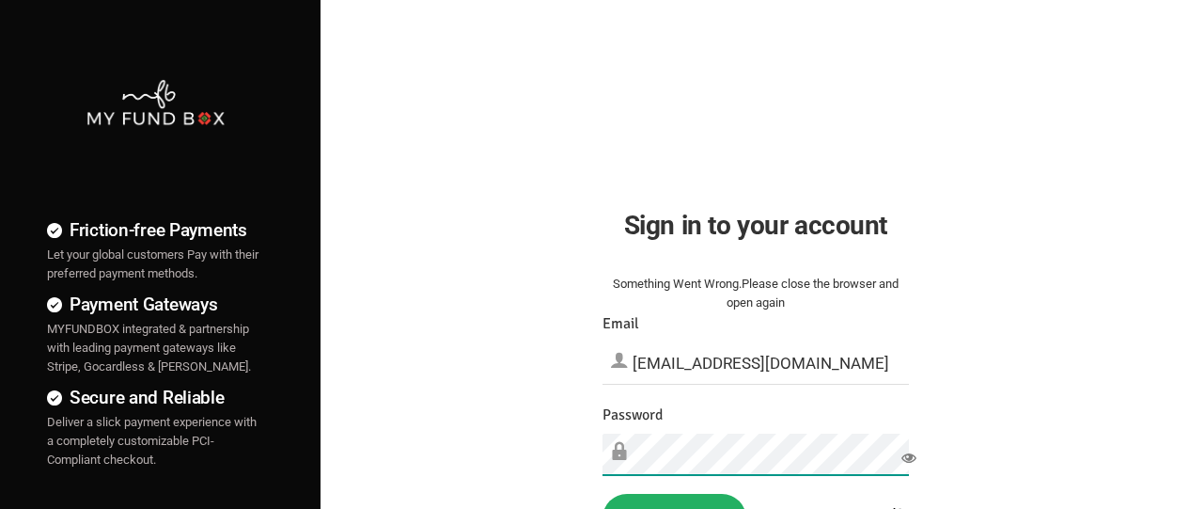 The image size is (1189, 509). Describe the element at coordinates (151, 440) in the screenshot. I see `span: Deliver a slick payment experience with a completely customizable PCI-Compliant checkout.` at that location.